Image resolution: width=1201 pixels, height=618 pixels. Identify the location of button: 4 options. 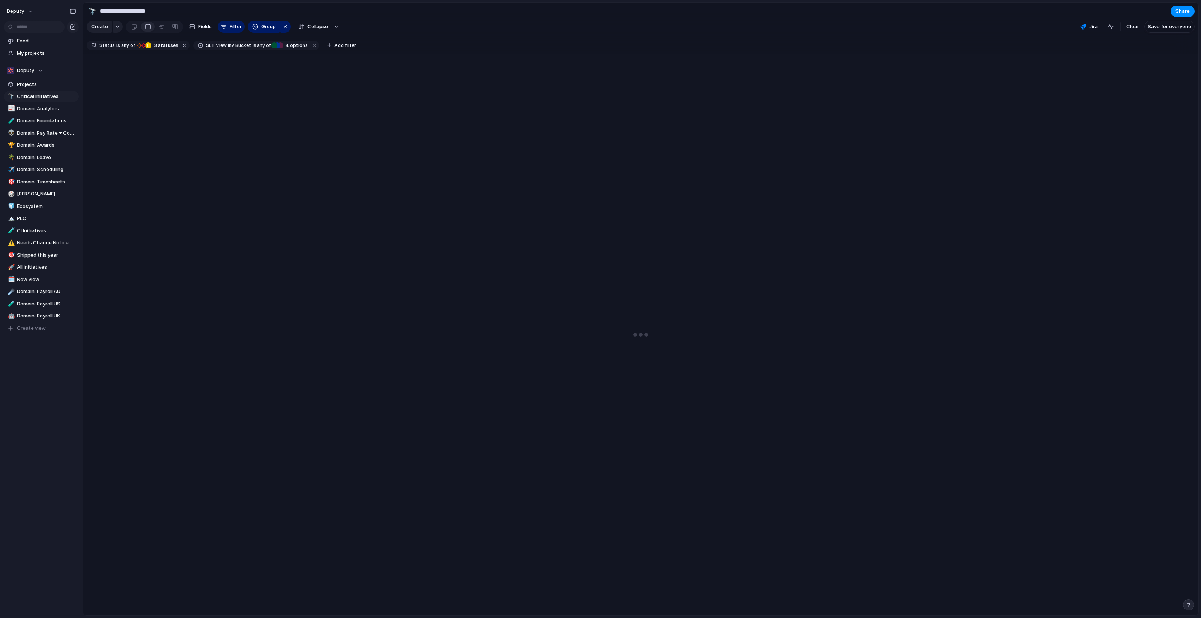
(290, 45).